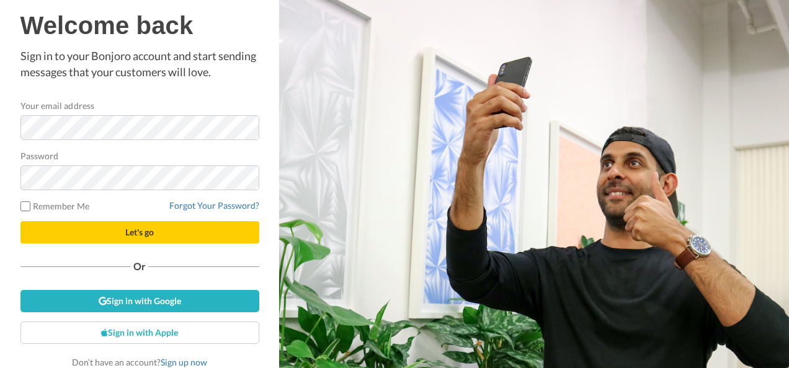  I want to click on a: Sign in with Apple, so click(140, 333).